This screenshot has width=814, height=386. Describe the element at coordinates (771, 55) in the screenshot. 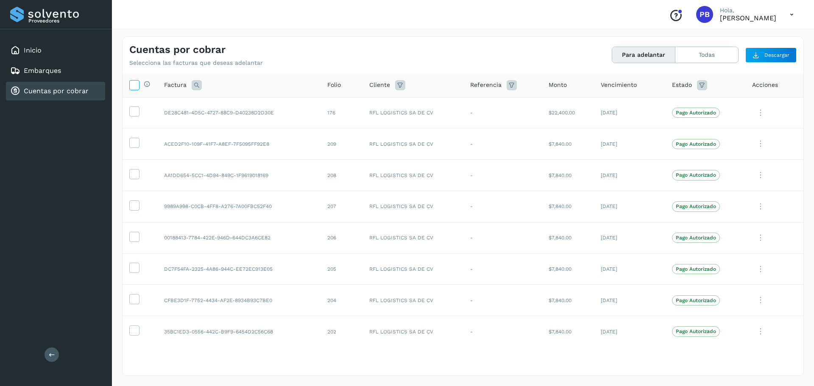

I see `button: Descargar` at that location.